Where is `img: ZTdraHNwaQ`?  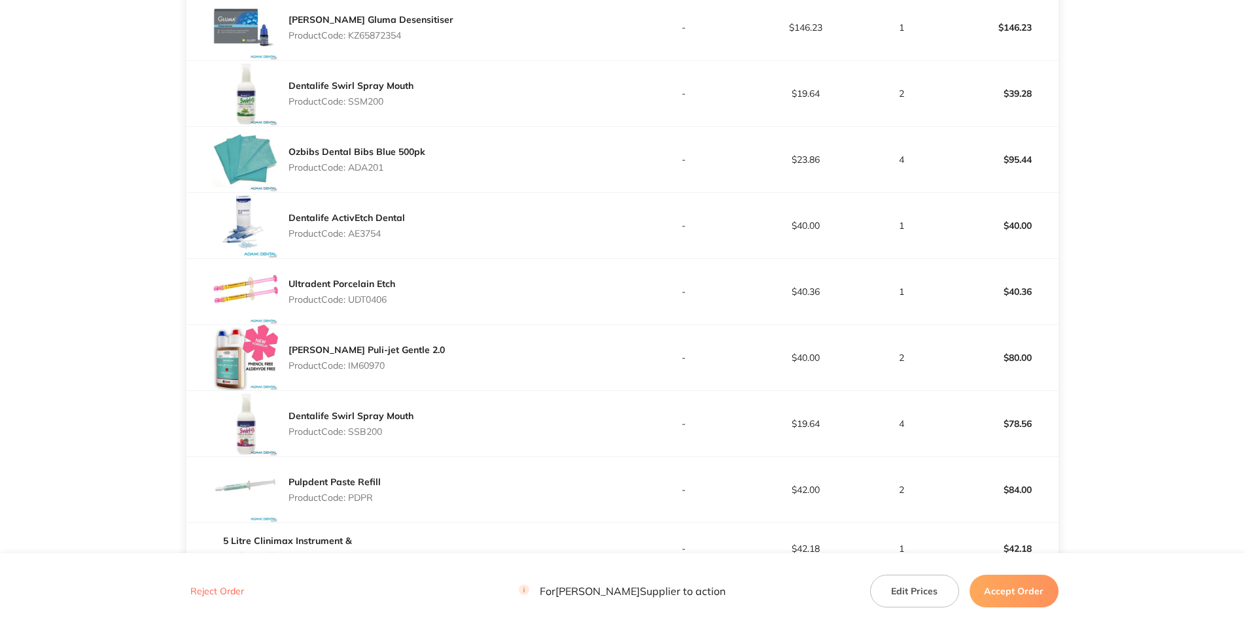
img: ZTdraHNwaQ is located at coordinates (245, 292).